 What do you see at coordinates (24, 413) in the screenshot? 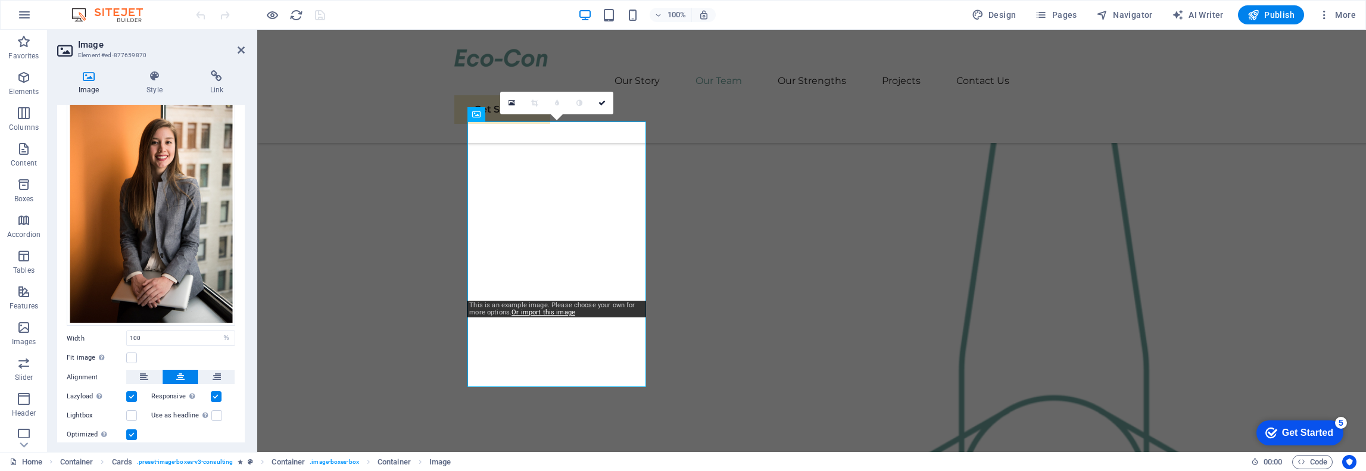
I see `p: Header` at bounding box center [24, 413].